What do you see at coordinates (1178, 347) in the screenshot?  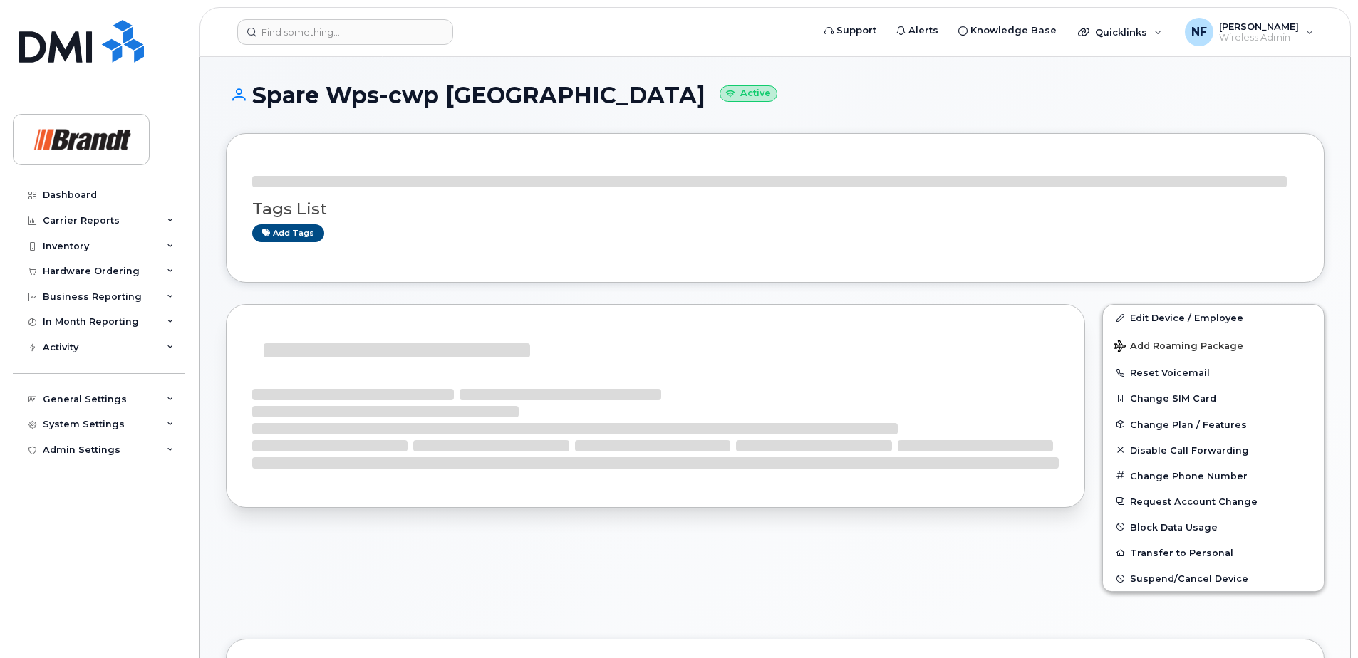 I see `span: Add Roaming Package` at bounding box center [1178, 347].